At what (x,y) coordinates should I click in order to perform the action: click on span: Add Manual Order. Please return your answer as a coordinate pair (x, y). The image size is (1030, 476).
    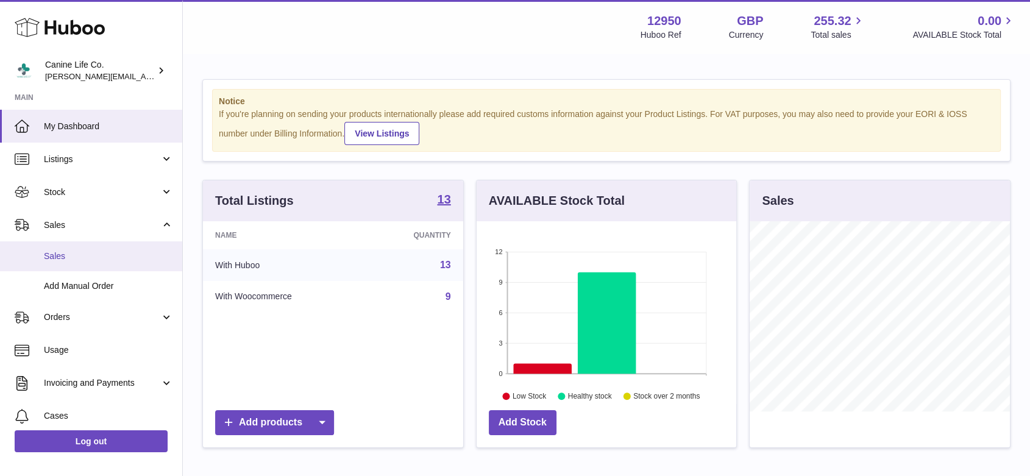
    Looking at the image, I should click on (109, 286).